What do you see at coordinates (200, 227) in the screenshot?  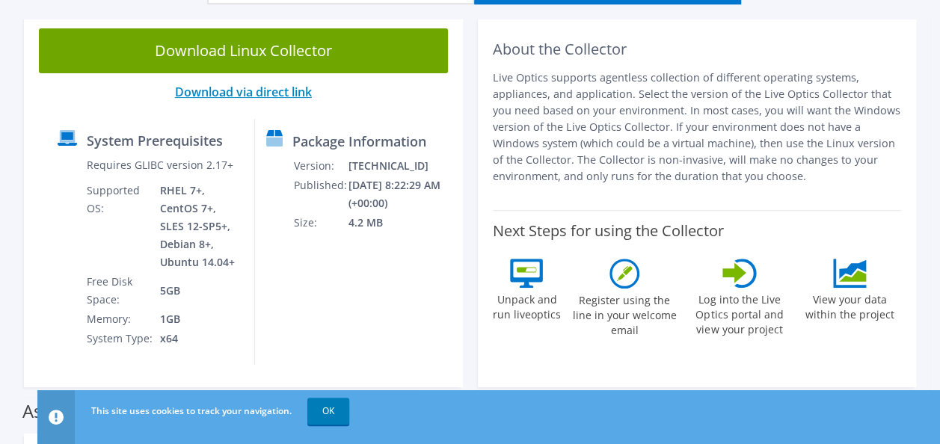 I see `td: RHEL 7+, CentOS 7+, SLES 12-SP5+, Debian 8+, Ubuntu 14.04+` at bounding box center [200, 227].